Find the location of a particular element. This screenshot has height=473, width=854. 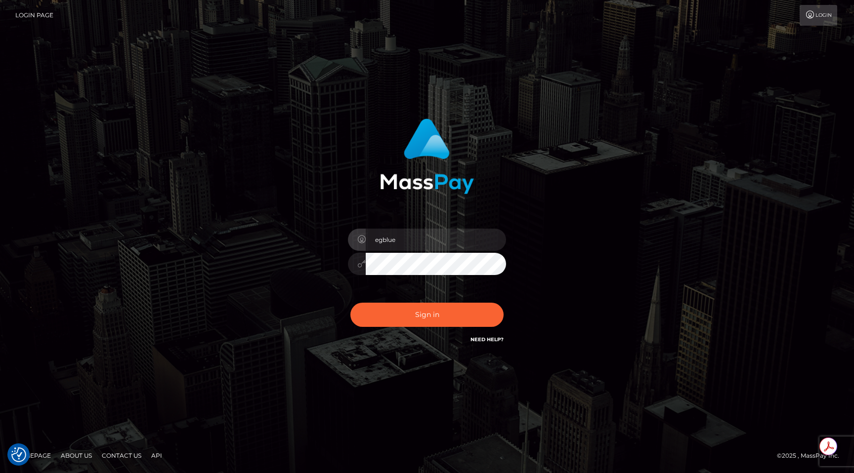

img: Revisit consent button is located at coordinates (19, 455).